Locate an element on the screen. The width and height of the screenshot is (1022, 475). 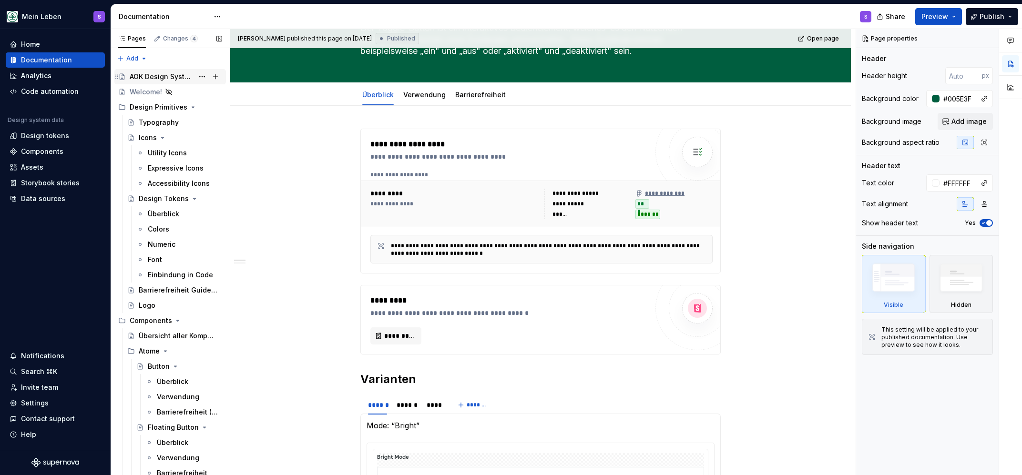
div: Help is located at coordinates (29, 435).